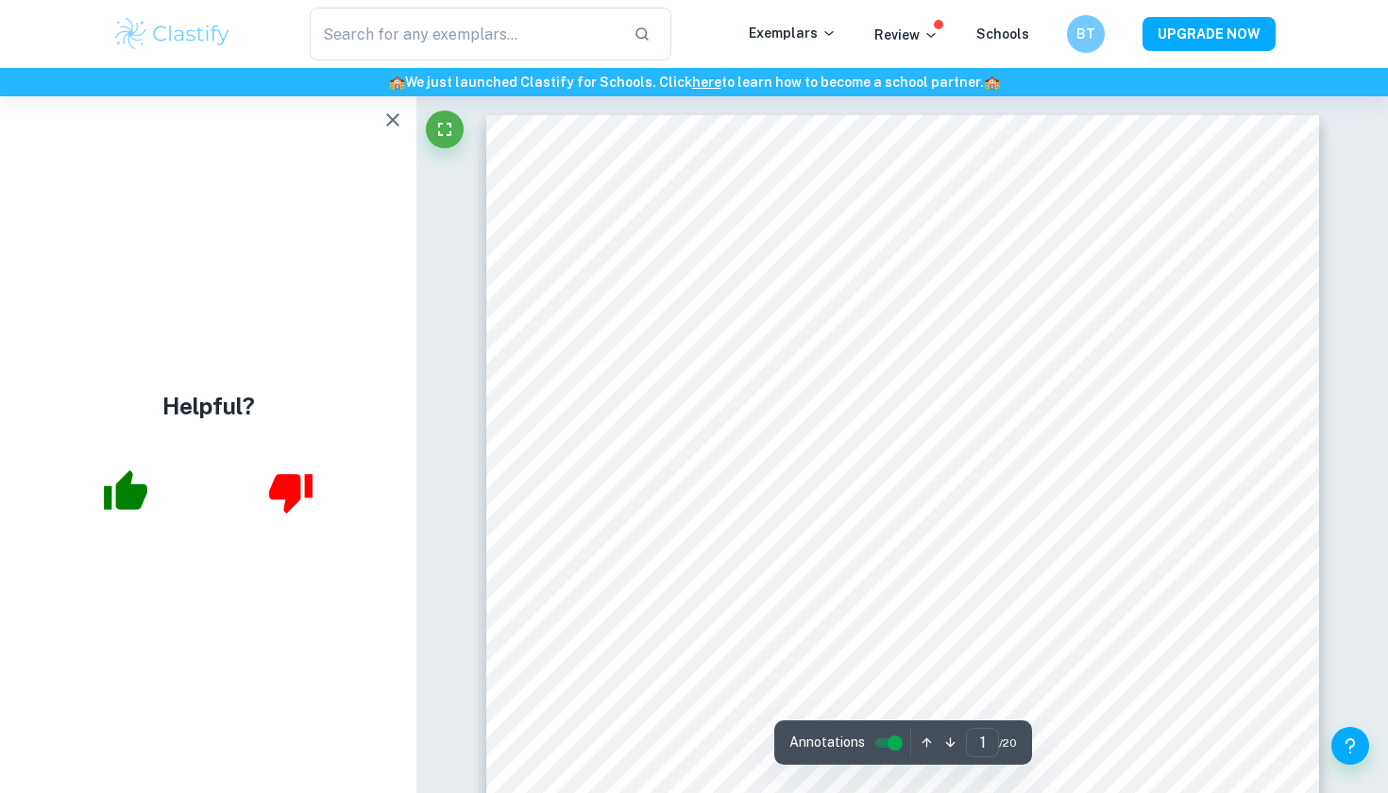 The image size is (1388, 793). What do you see at coordinates (1209, 34) in the screenshot?
I see `button: UPGRADE NOW` at bounding box center [1209, 34].